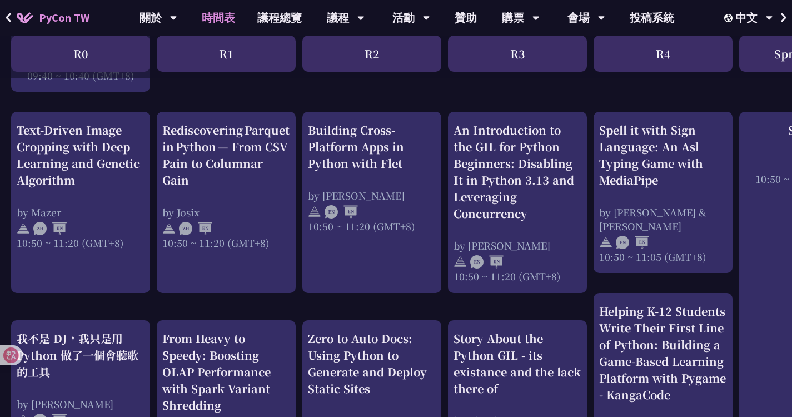  I want to click on a: An Introduction to the GIL for Python Beginners: Disabling It in Python 3.13 and Leveraging Concu..., so click(517, 202).